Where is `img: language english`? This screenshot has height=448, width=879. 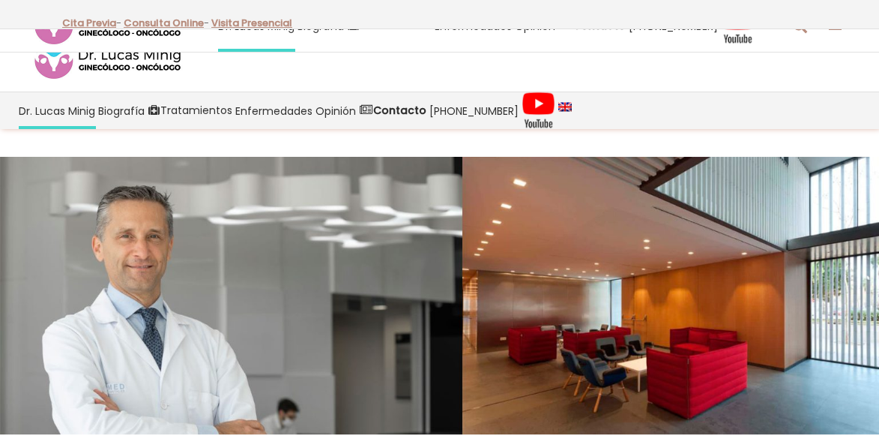
img: language english is located at coordinates (565, 106).